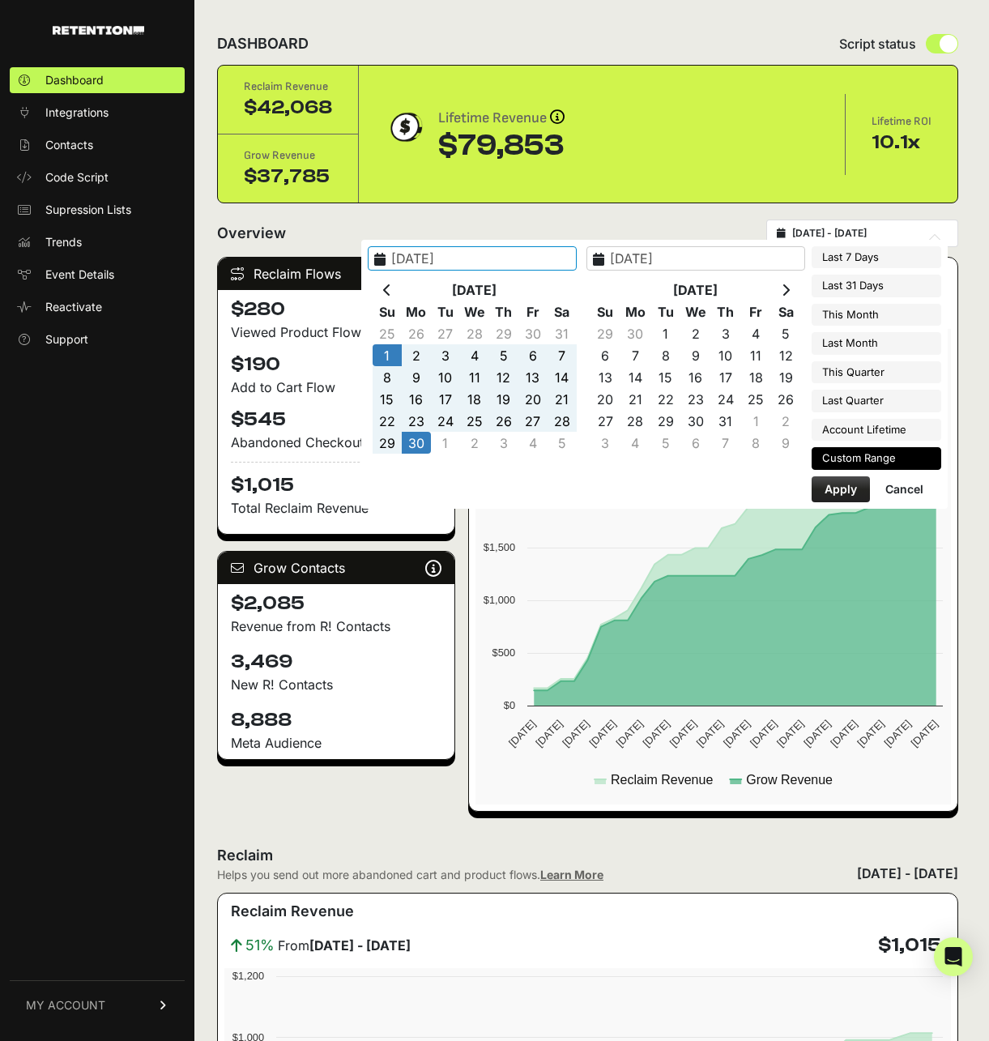  I want to click on div: Reclaim Flows, so click(336, 274).